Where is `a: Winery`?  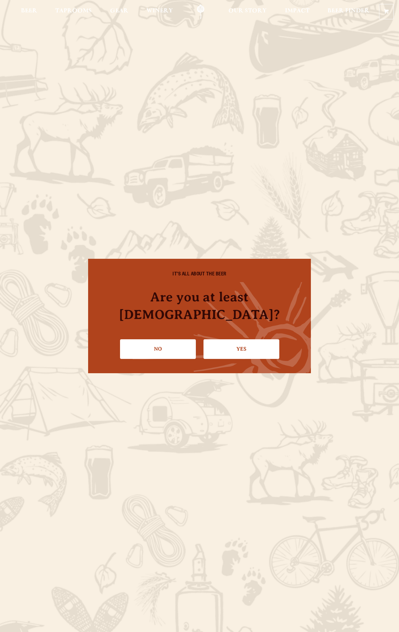 a: Winery is located at coordinates (160, 12).